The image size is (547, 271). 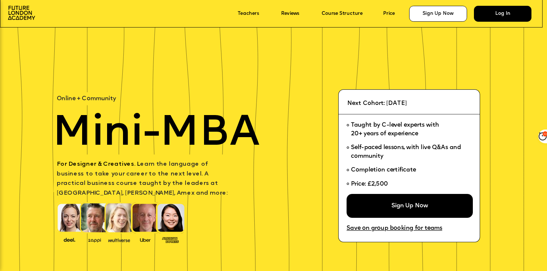 I want to click on img: image-aac980e9-41de-4c2d-a048-f29dd30a0068.png, so click(x=21, y=13).